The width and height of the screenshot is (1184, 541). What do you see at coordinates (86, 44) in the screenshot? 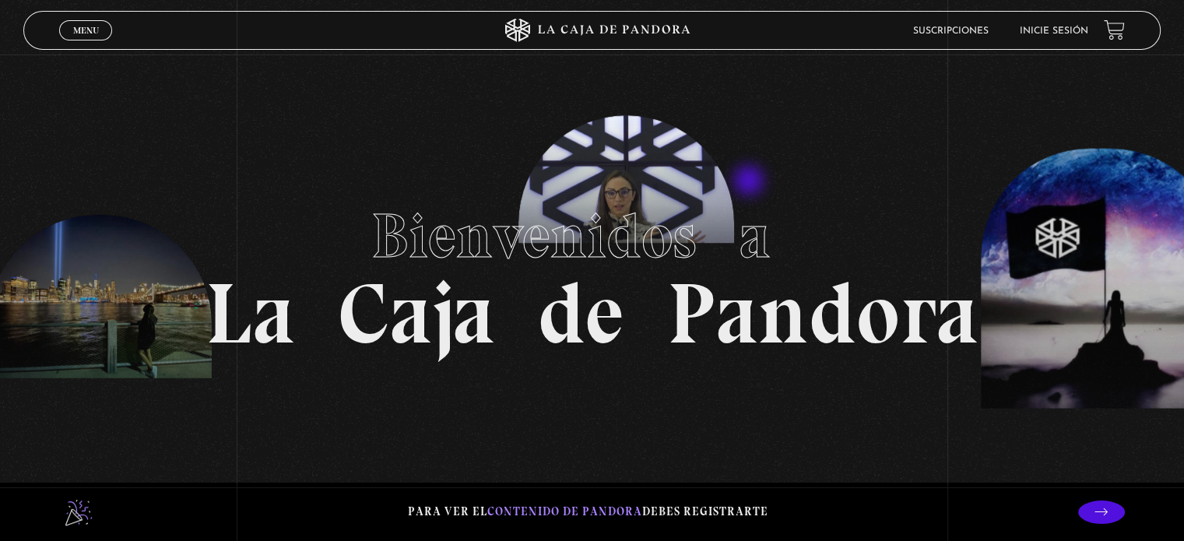
I see `span: Cerrar` at bounding box center [86, 44].